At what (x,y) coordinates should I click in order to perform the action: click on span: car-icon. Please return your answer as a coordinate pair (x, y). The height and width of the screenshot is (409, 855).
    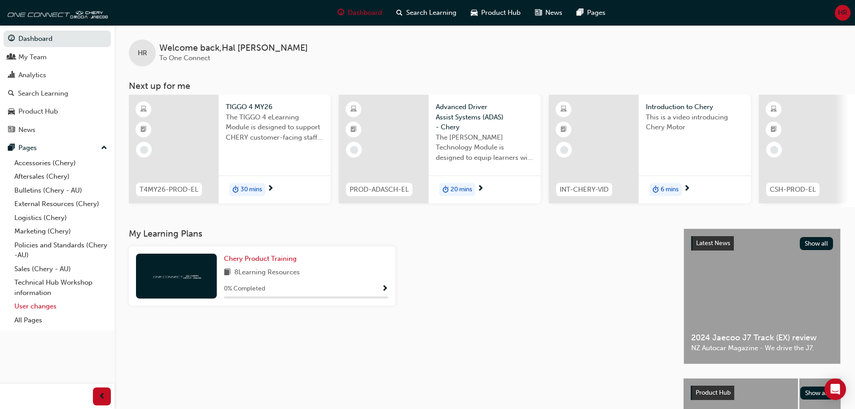
    Looking at the image, I should click on (474, 13).